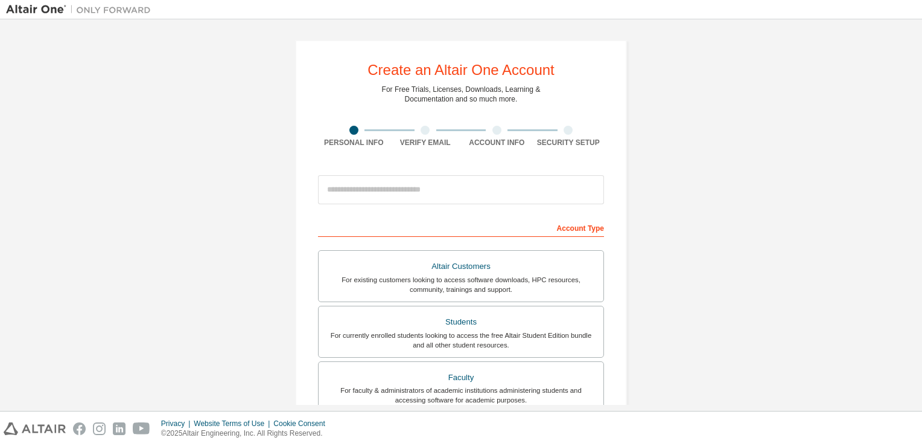 The width and height of the screenshot is (922, 446). What do you see at coordinates (461, 322) in the screenshot?
I see `div: Students` at bounding box center [461, 322].